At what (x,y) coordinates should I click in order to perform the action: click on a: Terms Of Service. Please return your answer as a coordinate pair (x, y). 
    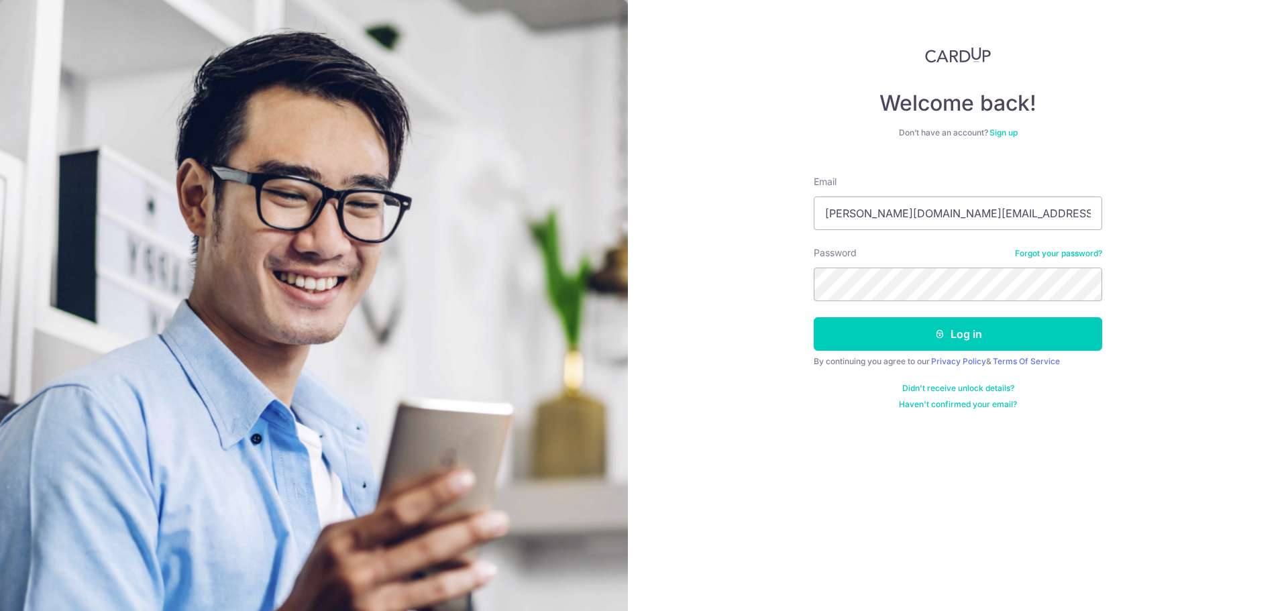
    Looking at the image, I should click on (1027, 361).